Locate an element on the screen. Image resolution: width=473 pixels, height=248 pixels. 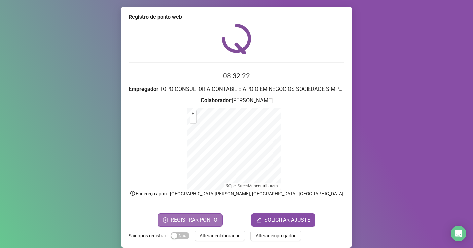
span: Alterar colaborador is located at coordinates (220, 236).